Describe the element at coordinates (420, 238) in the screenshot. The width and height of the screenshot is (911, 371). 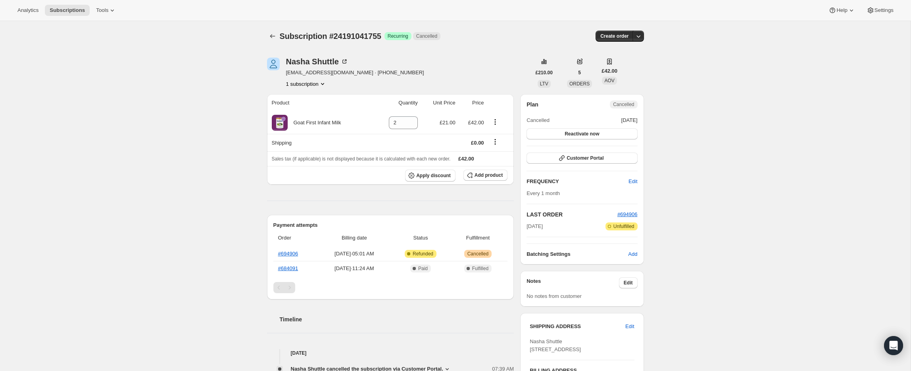
I see `span: Status` at that location.